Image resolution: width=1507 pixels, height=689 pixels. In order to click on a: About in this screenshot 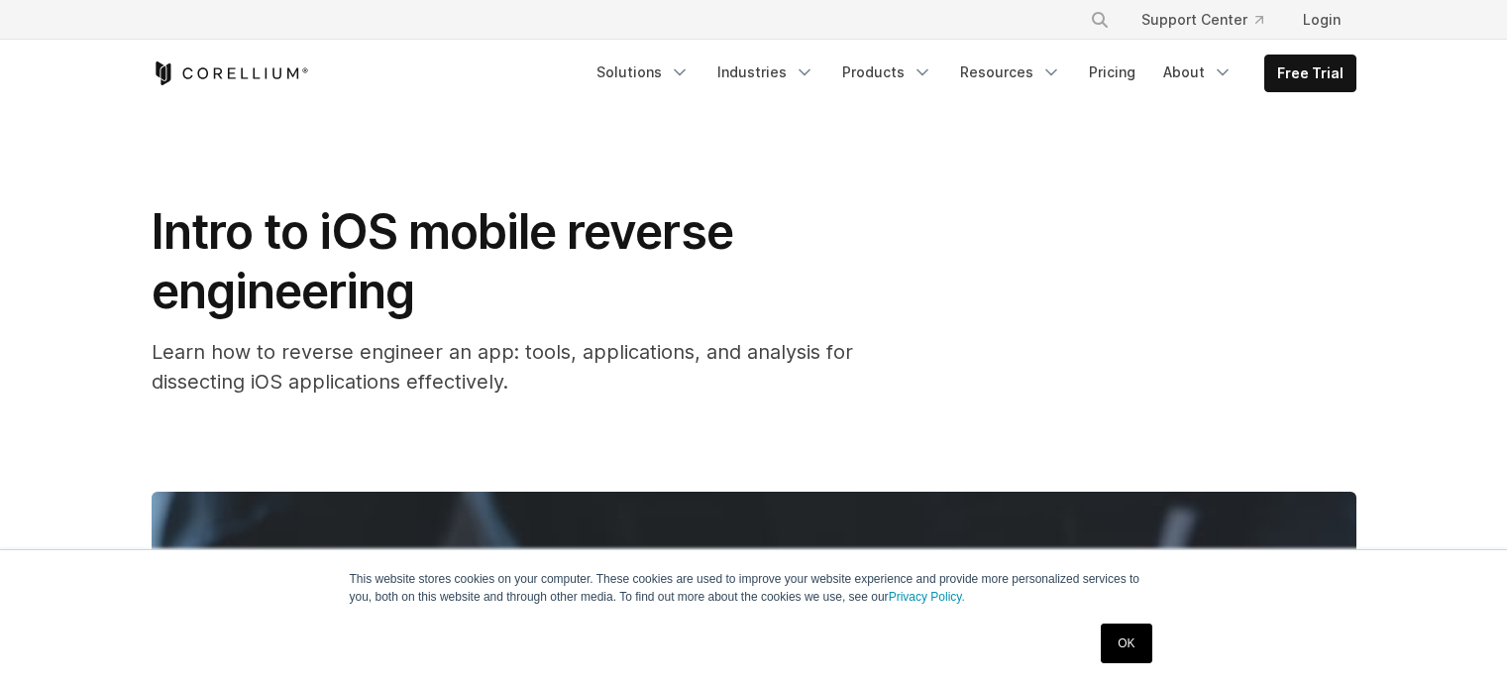, I will do `click(1198, 72)`.